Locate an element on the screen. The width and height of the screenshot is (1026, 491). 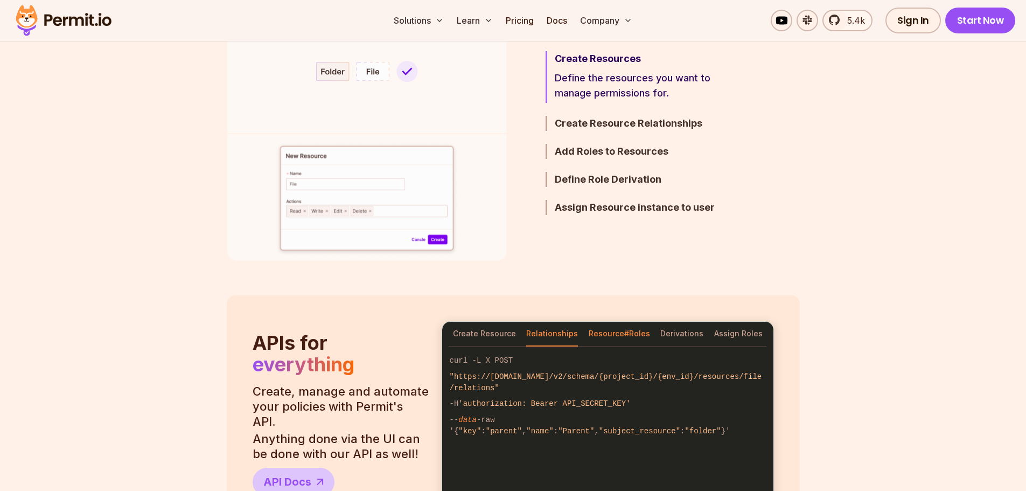
span: "Parent" is located at coordinates (576, 431).